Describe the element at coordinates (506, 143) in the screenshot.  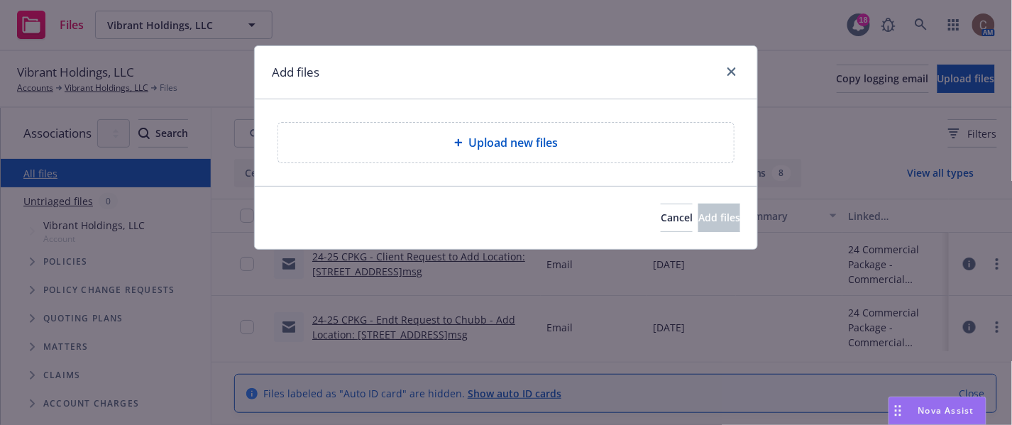
I see `div: Upload new files` at that location.